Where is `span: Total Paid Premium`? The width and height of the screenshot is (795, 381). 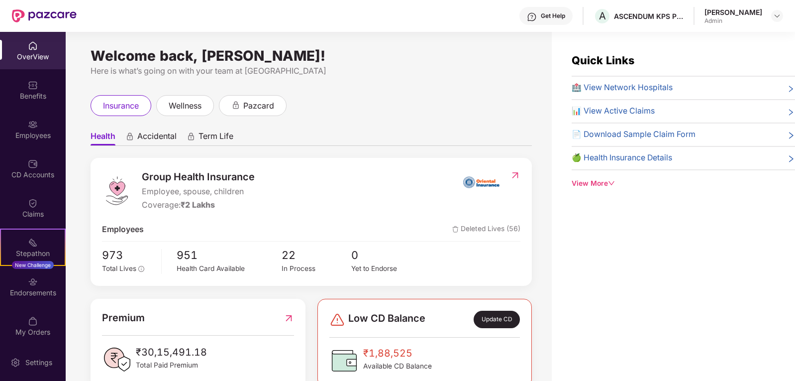 span: Total Paid Premium is located at coordinates (171, 365).